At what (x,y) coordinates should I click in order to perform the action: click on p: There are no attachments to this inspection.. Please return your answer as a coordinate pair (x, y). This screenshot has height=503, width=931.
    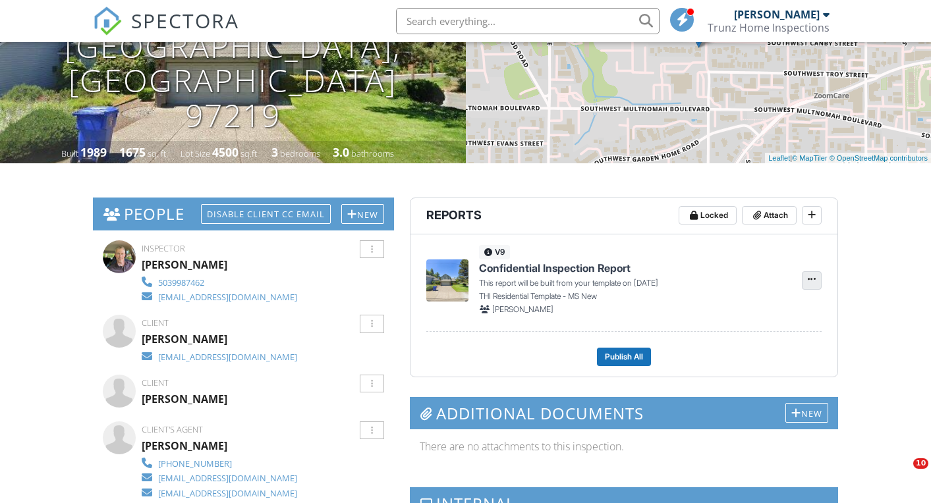
    Looking at the image, I should click on (623, 447).